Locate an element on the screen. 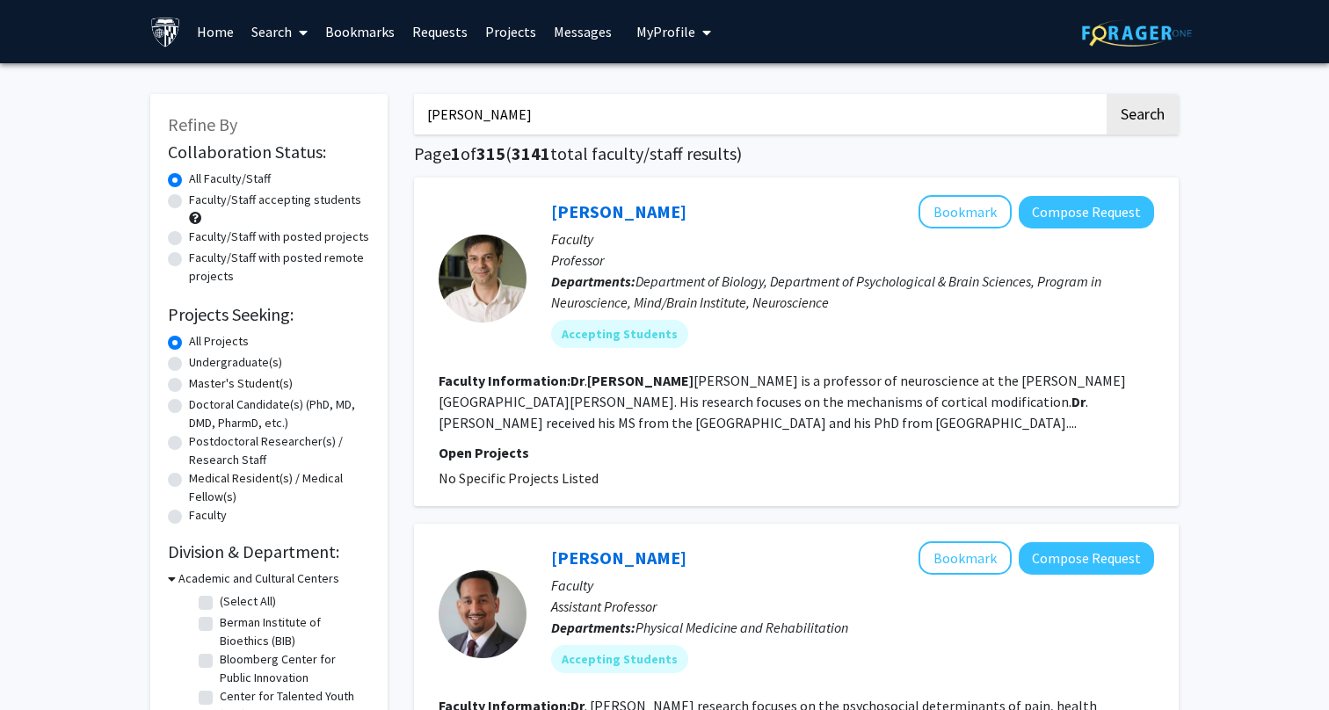  p: Professor is located at coordinates (853, 260).